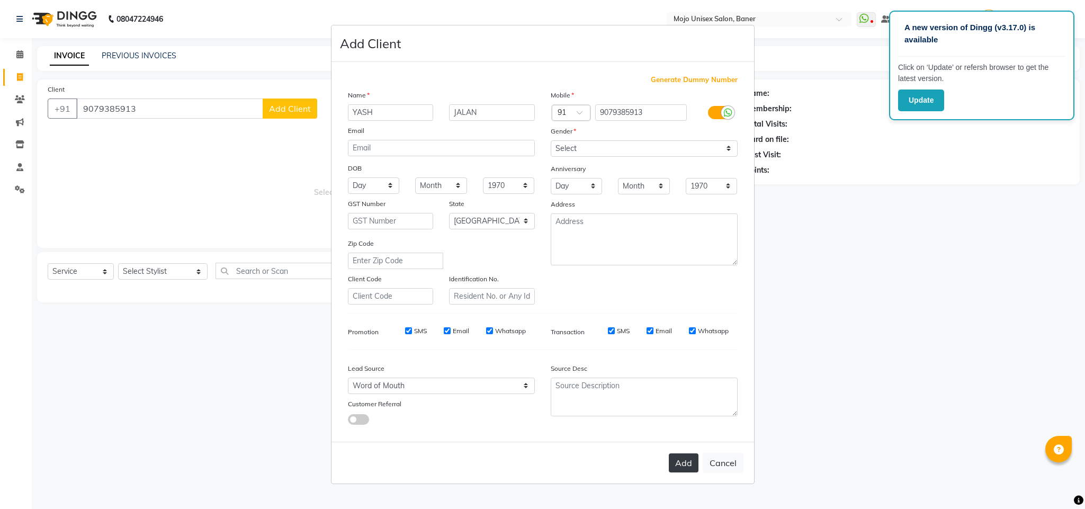 The width and height of the screenshot is (1085, 509). I want to click on button: Cancel, so click(723, 463).